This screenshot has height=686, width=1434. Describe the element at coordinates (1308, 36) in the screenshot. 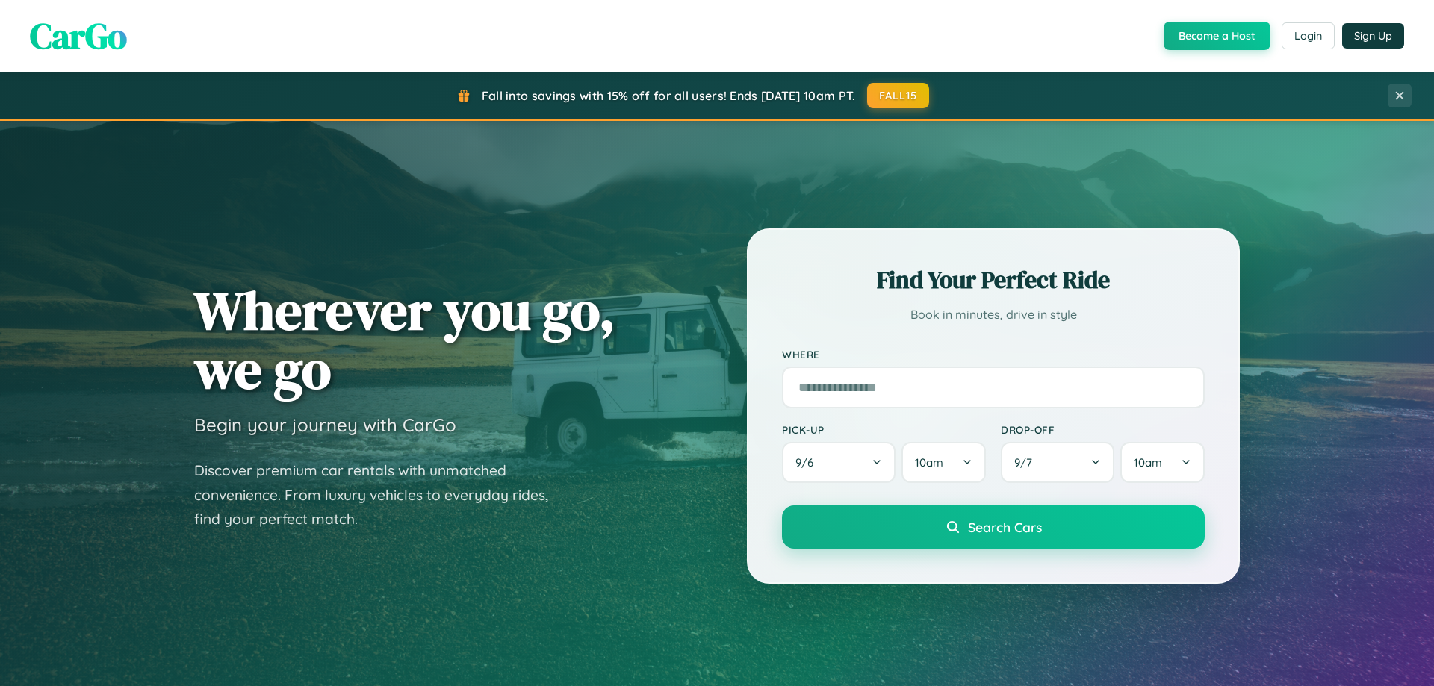

I see `button: Login` at that location.